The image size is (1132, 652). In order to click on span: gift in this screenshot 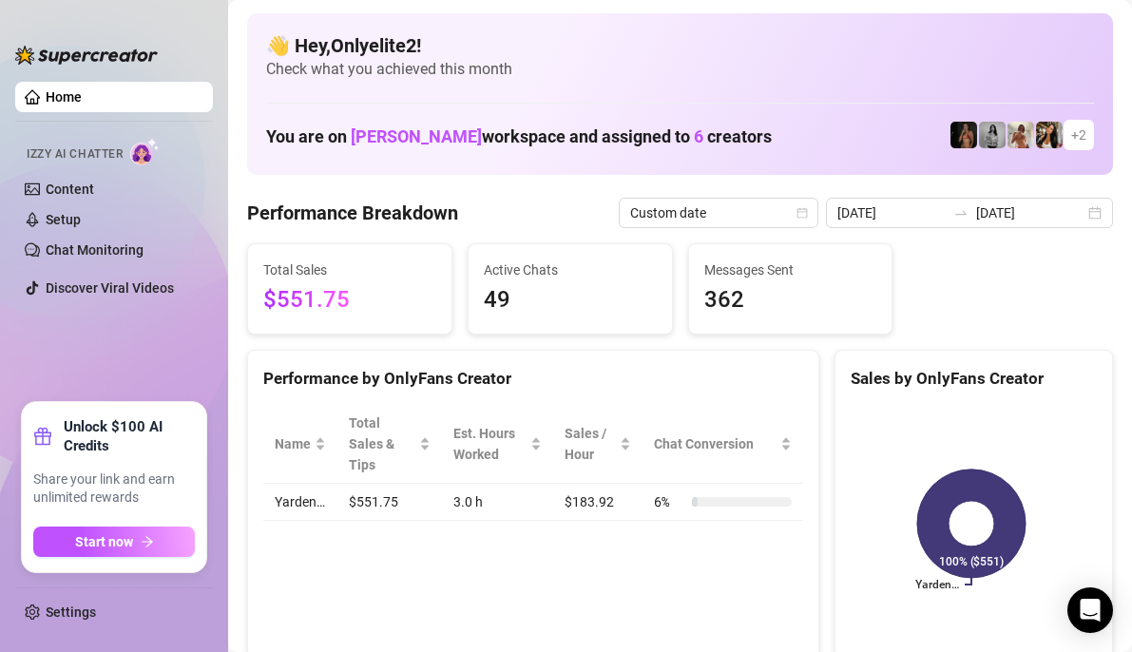, I will do `click(43, 436)`.